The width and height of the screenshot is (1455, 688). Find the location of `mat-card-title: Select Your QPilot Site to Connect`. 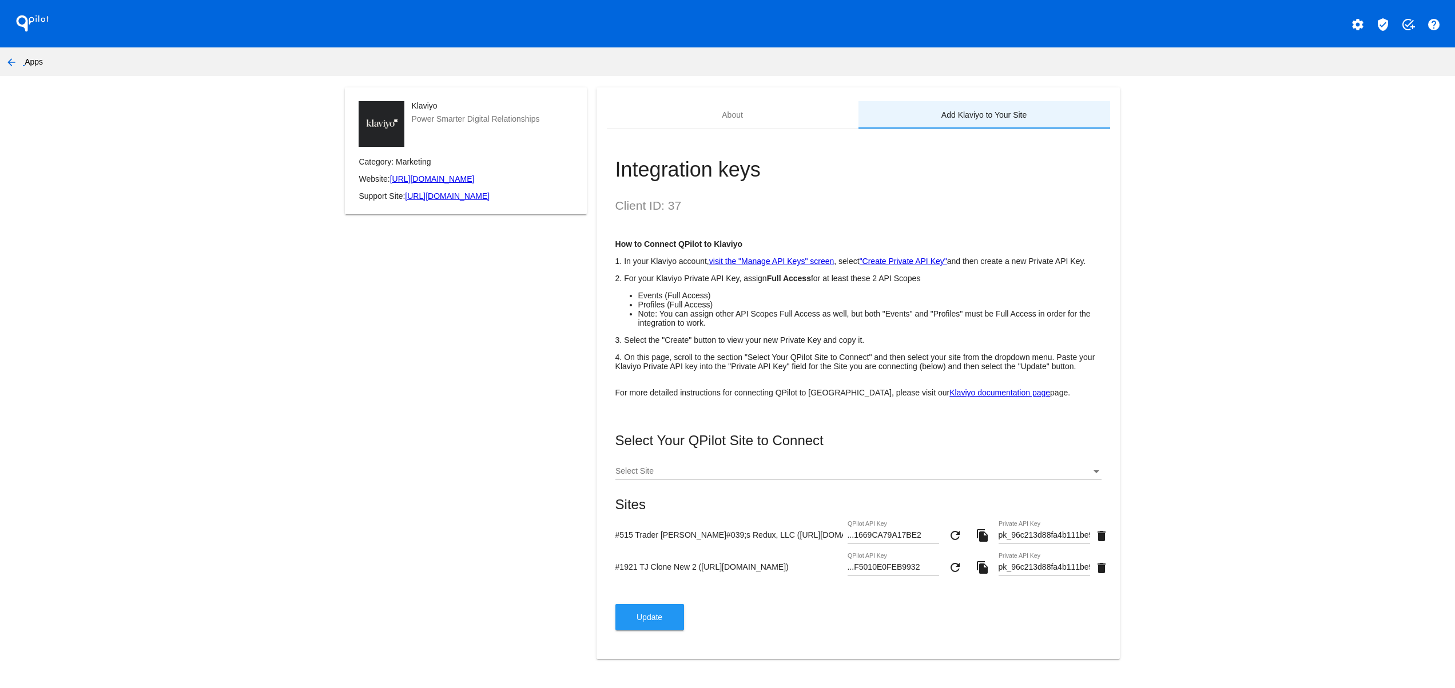

mat-card-title: Select Your QPilot Site to Connect is located at coordinates (858, 441).